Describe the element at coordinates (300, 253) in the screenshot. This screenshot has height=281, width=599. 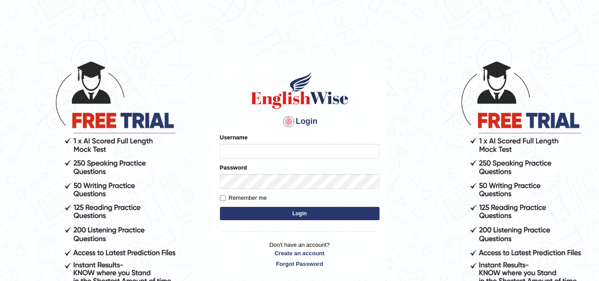
I see `a: Create an account` at that location.